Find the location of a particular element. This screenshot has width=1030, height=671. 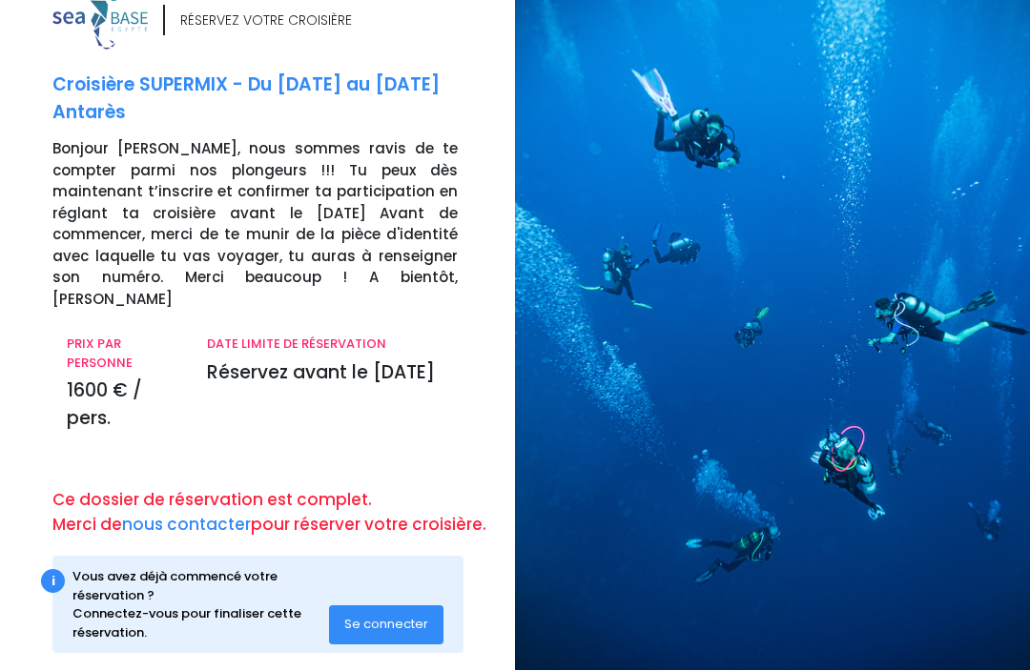

p: Ce dossier de réservation est complet. Merci de pour réserver votre croisière. is located at coordinates (277, 513).